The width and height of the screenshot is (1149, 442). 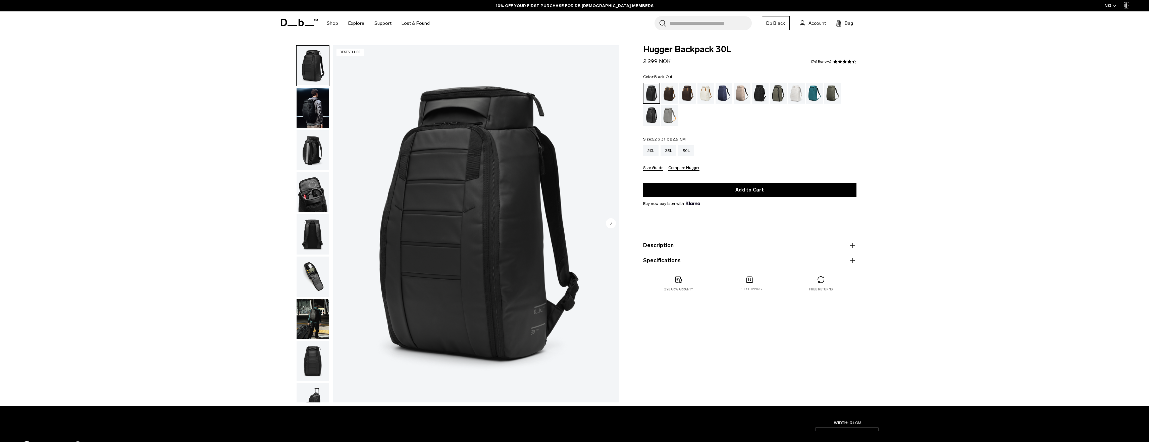 What do you see at coordinates (356, 23) in the screenshot?
I see `a: Explore` at bounding box center [356, 23].